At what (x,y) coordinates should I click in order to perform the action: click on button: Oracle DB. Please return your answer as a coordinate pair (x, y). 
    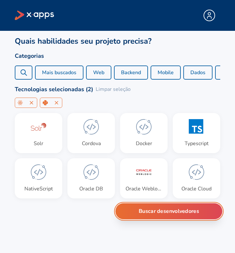
    Looking at the image, I should click on (91, 178).